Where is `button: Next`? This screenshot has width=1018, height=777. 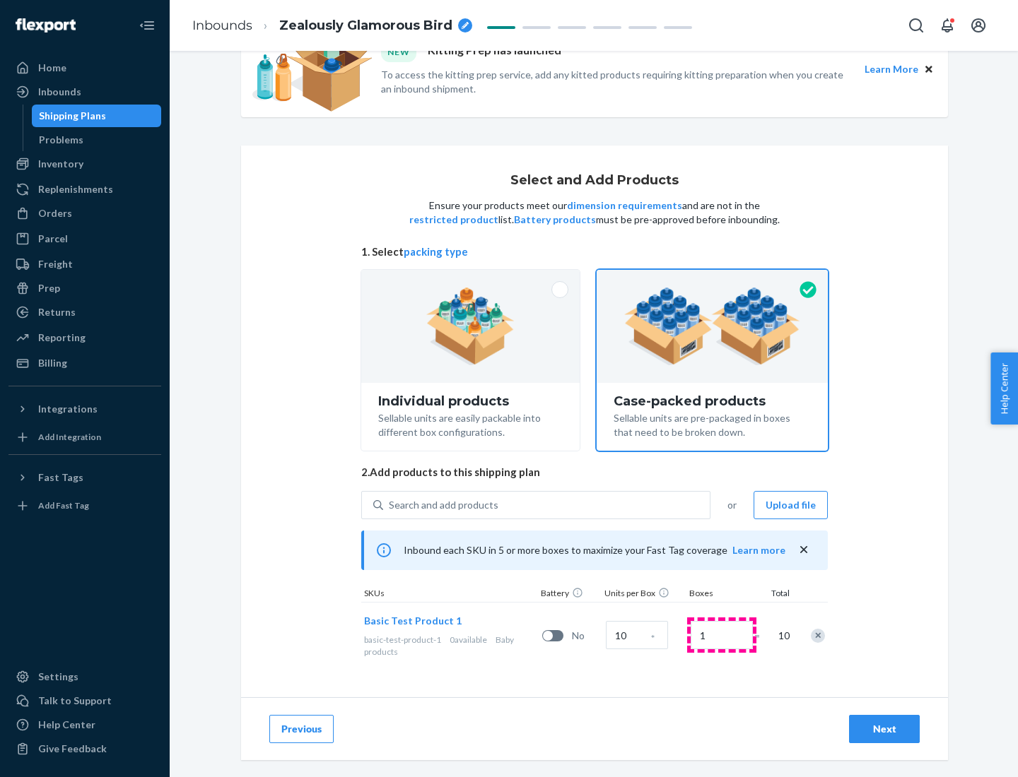 button: Next is located at coordinates (884, 729).